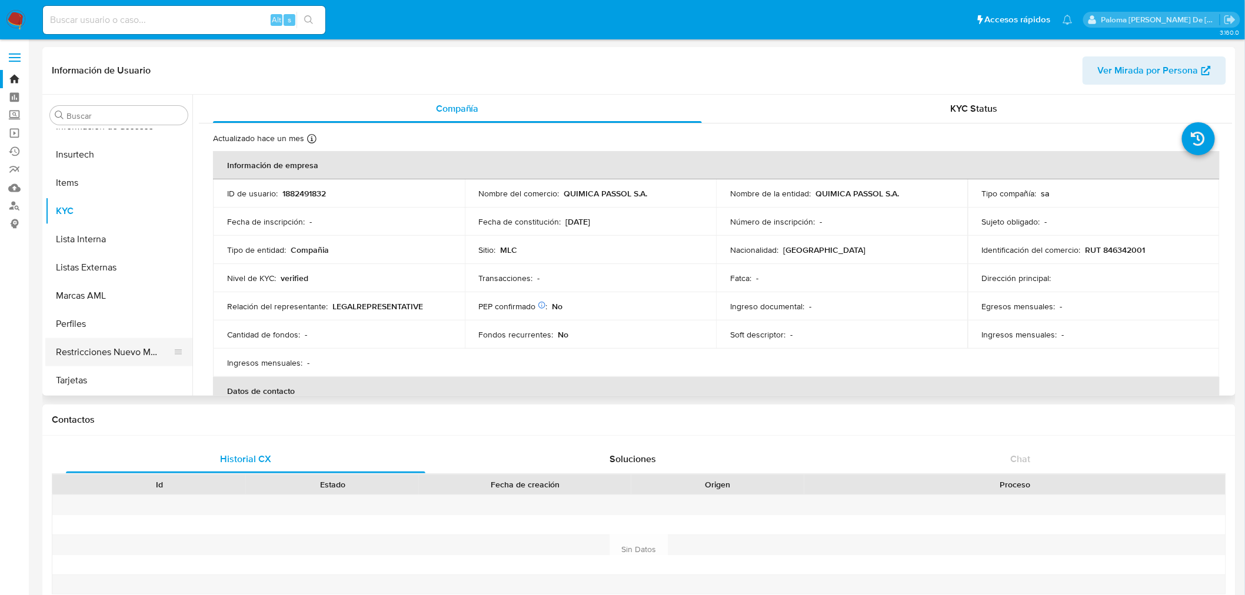 The height and width of the screenshot is (595, 1245). Describe the element at coordinates (513, 306) in the screenshot. I see `p: PEP confirmado :` at that location.